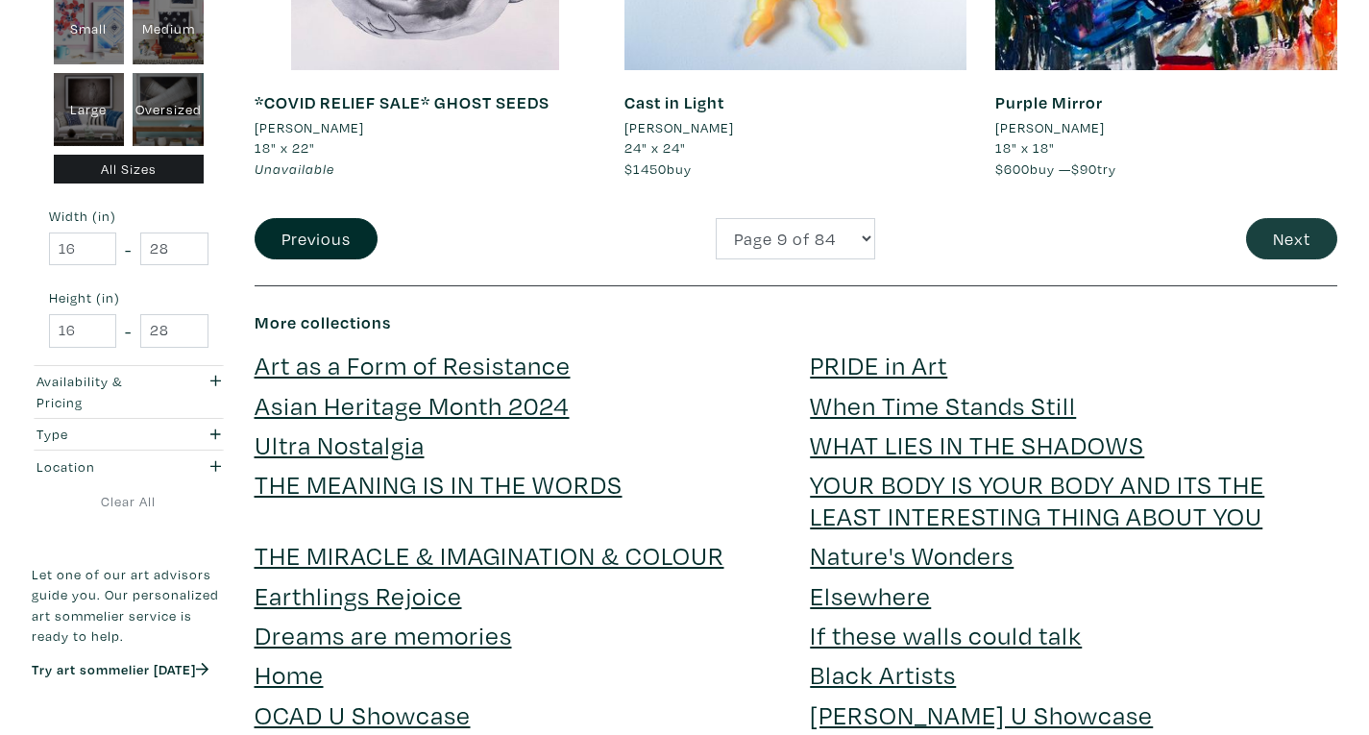  I want to click on span: 18" x 18", so click(1025, 147).